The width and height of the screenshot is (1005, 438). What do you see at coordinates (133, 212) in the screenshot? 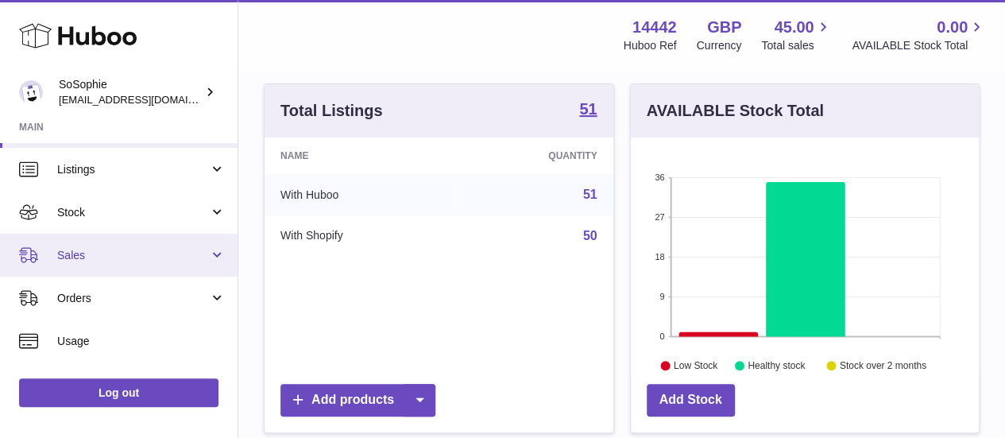
I see `span: Stock` at bounding box center [133, 212].